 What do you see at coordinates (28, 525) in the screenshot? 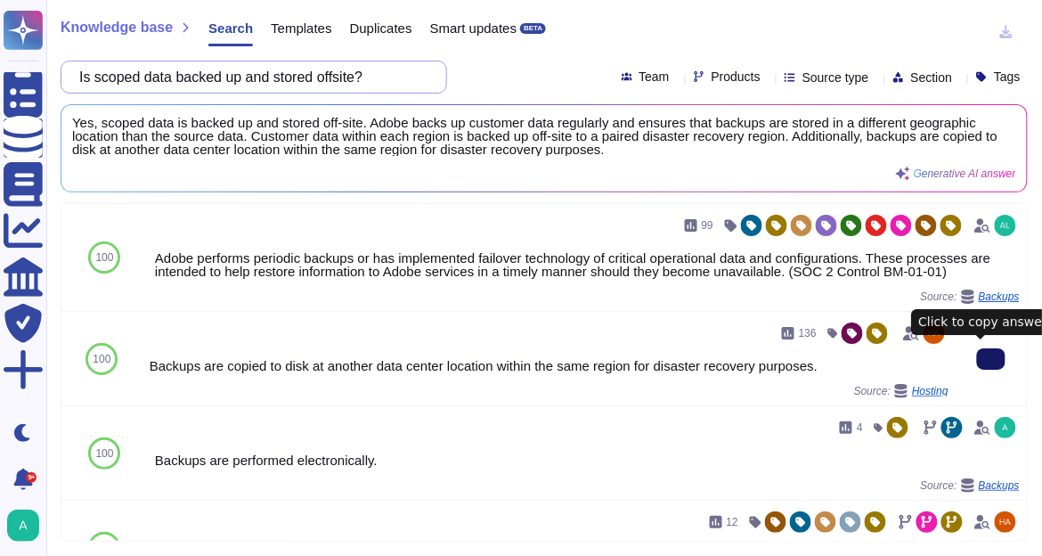
I see `button: user` at bounding box center [28, 525].